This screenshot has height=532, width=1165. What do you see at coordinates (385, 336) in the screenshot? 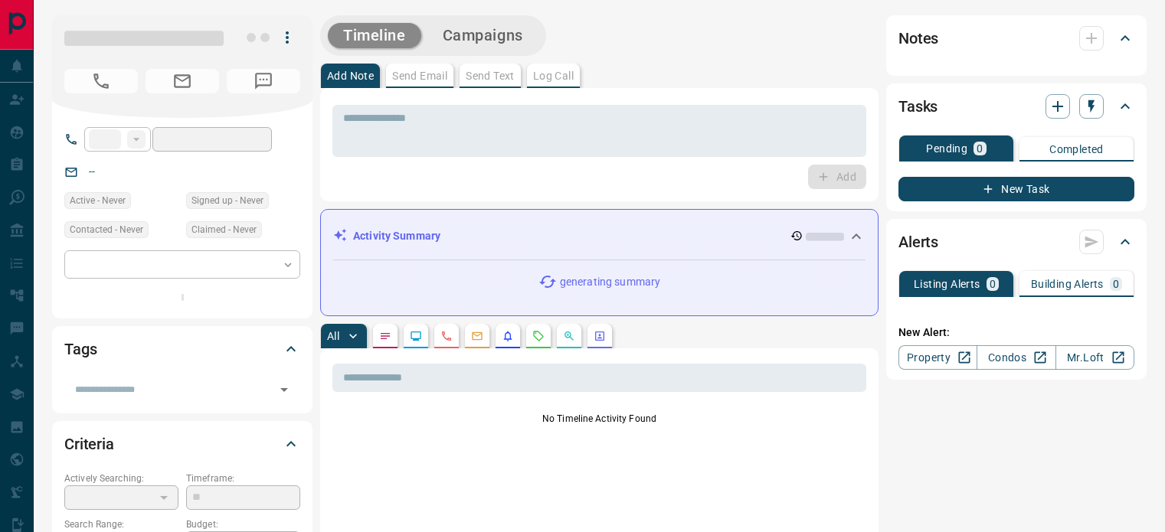
I see `svg: Notes` at bounding box center [385, 336].